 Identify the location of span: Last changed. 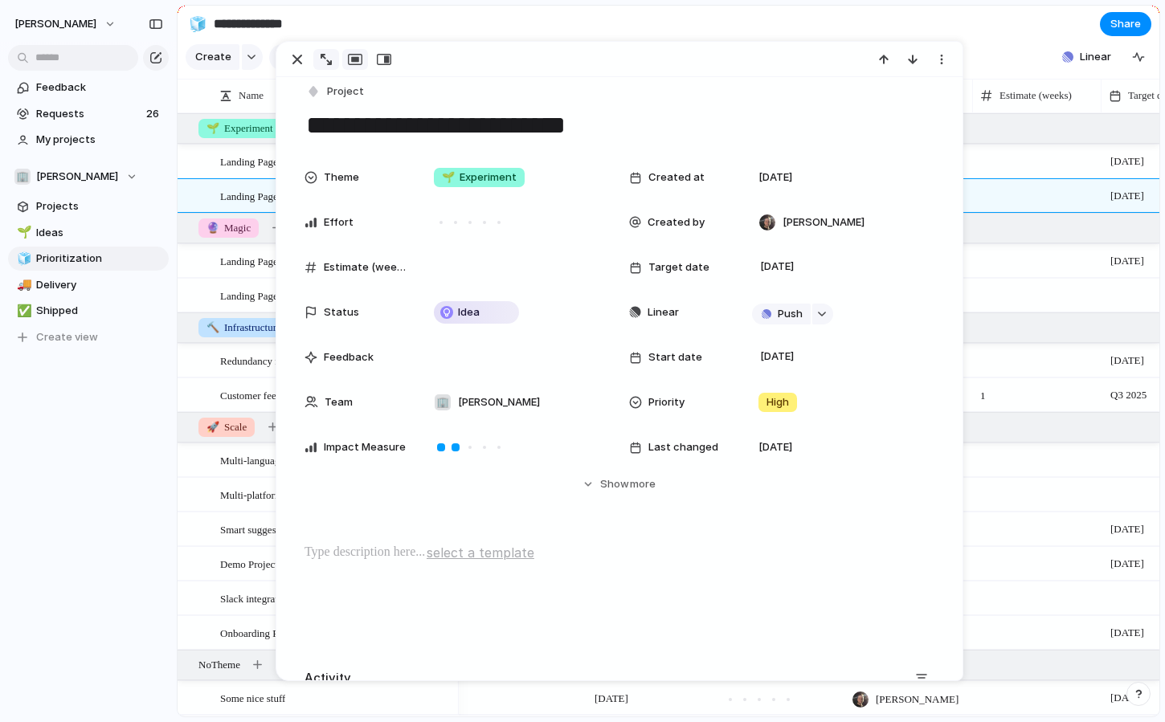
(683, 447).